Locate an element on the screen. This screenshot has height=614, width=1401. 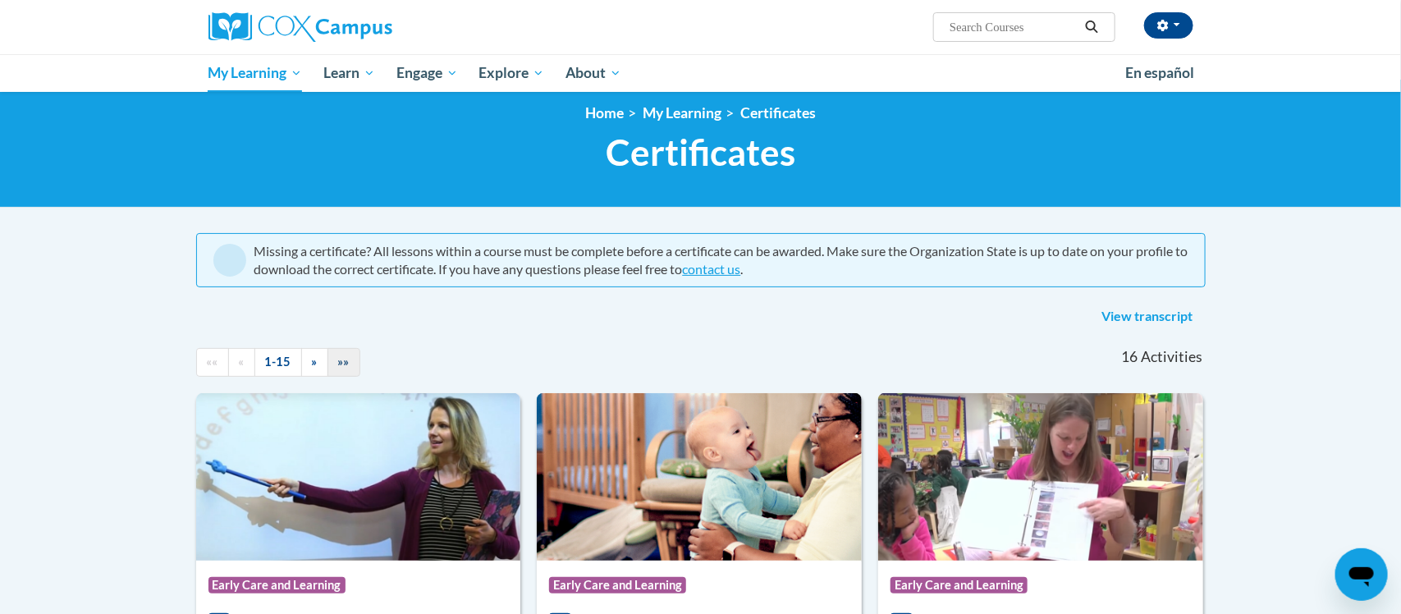
a: Next is located at coordinates (314, 362).